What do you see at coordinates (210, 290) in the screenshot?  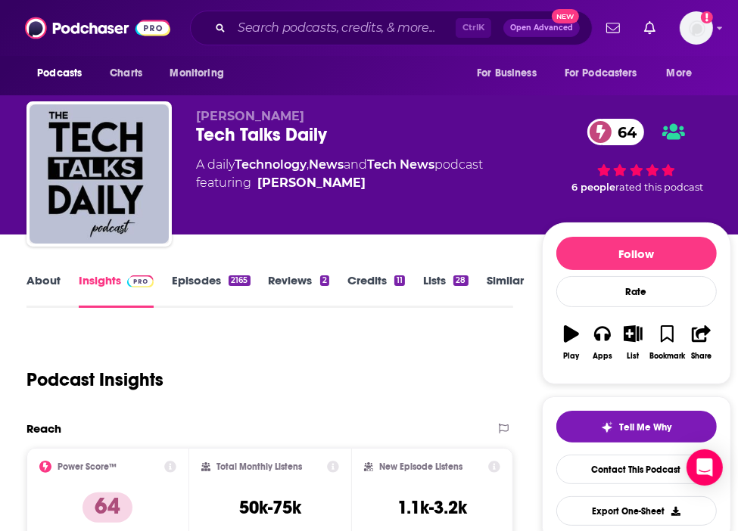 I see `a: Episodes2165` at bounding box center [210, 290].